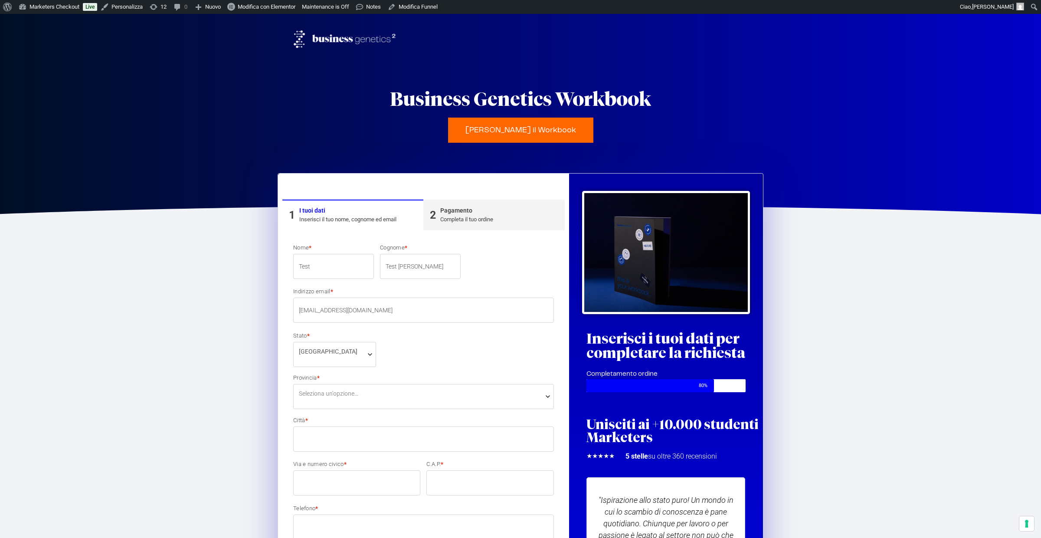 The height and width of the screenshot is (538, 1041). What do you see at coordinates (423, 420) in the screenshot?
I see `label: Città` at bounding box center [423, 420].